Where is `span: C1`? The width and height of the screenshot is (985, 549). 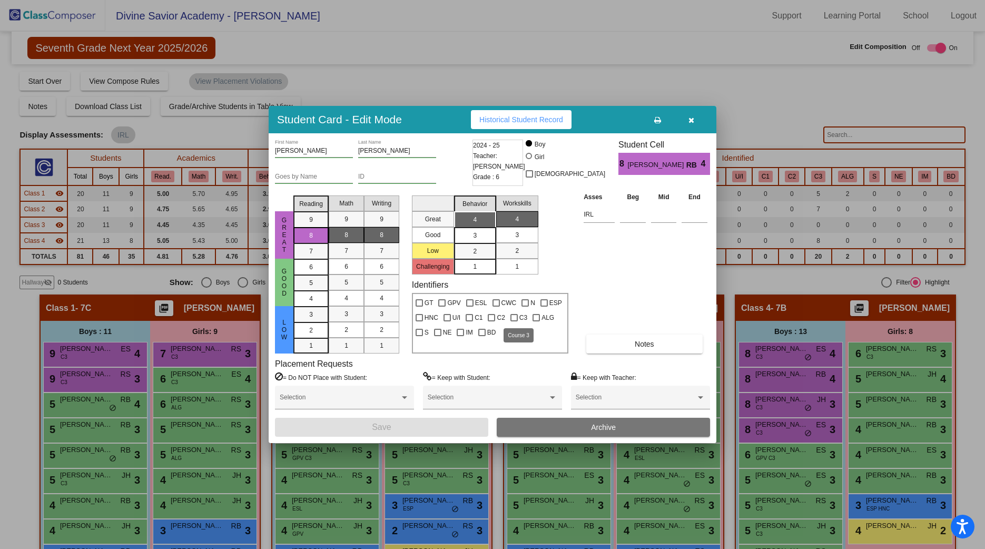 span: C1 is located at coordinates (478, 318).